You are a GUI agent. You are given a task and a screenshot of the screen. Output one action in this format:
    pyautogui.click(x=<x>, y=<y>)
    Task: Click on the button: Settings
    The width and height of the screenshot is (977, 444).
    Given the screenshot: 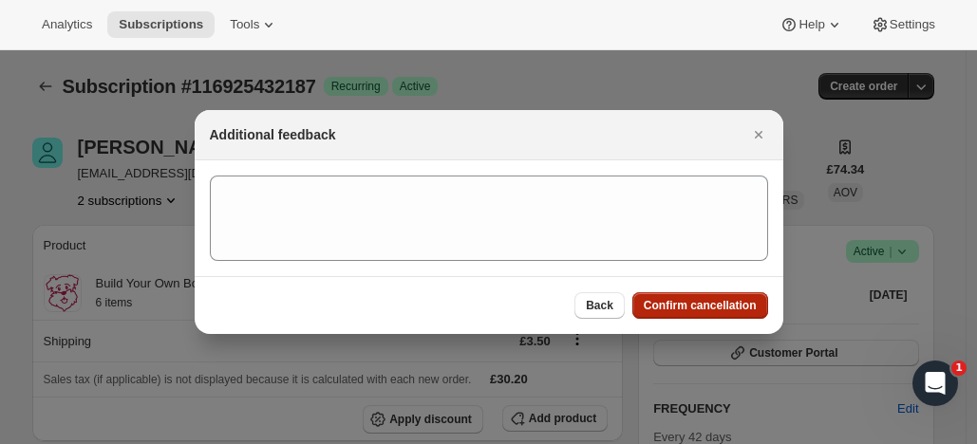 What is the action you would take?
    pyautogui.click(x=903, y=25)
    